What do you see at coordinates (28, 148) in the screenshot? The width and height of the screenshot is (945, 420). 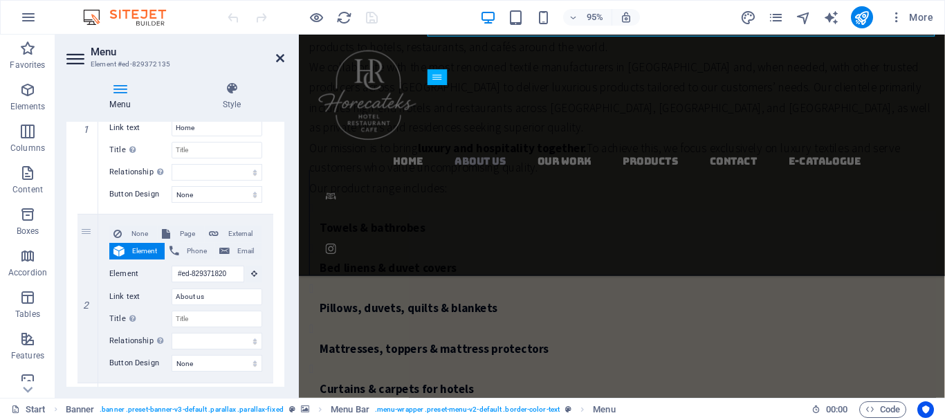 I see `p: Columns` at bounding box center [28, 148].